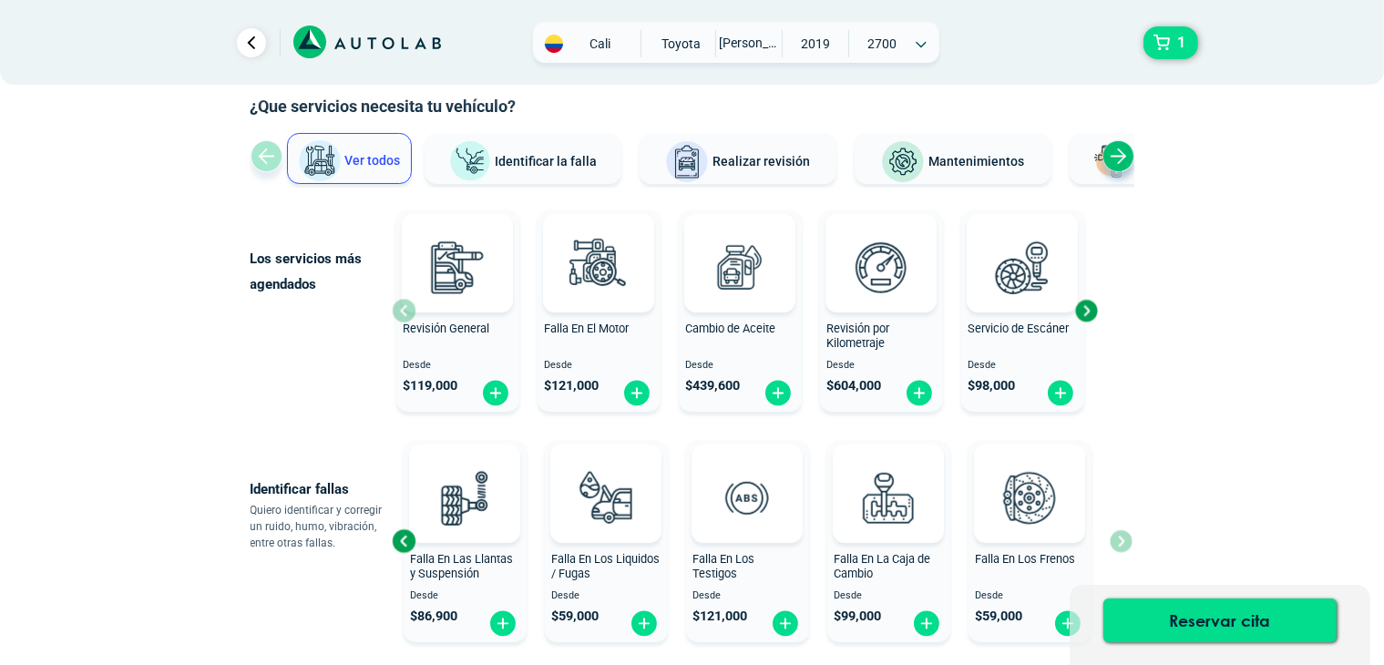  What do you see at coordinates (547, 160) in the screenshot?
I see `span: Identificar la falla` at bounding box center [547, 160].